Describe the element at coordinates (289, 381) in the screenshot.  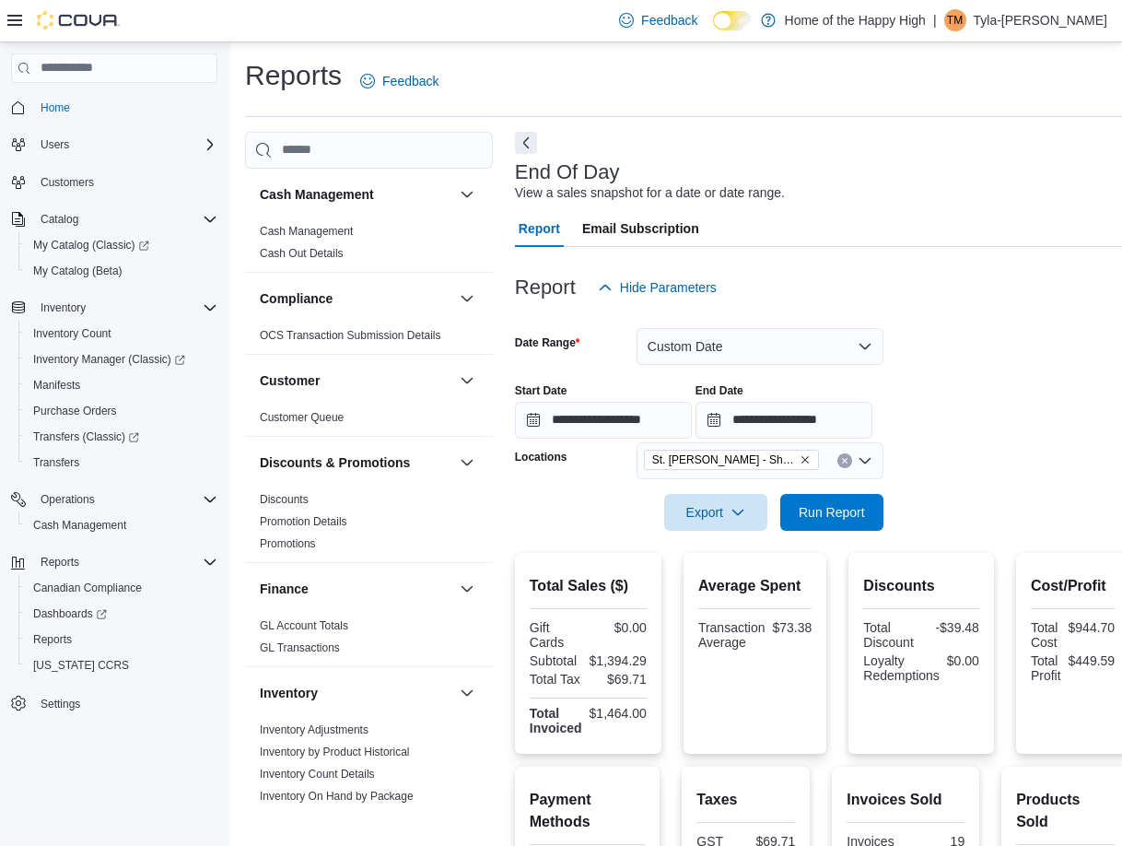
I see `h3: Customer` at that location.